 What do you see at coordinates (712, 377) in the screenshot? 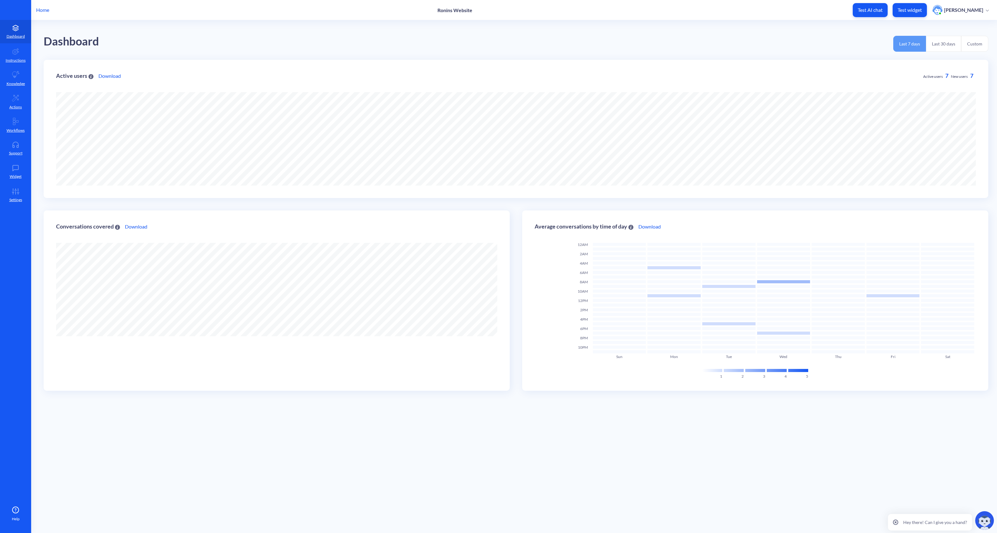
I see `div: 1` at bounding box center [712, 377].